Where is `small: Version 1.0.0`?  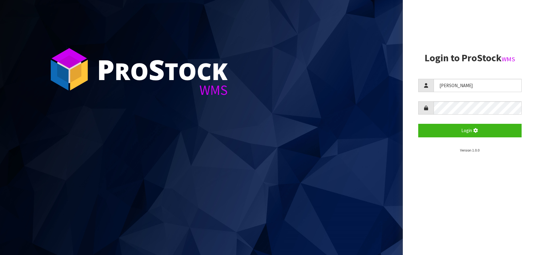
small: Version 1.0.0 is located at coordinates (470, 150).